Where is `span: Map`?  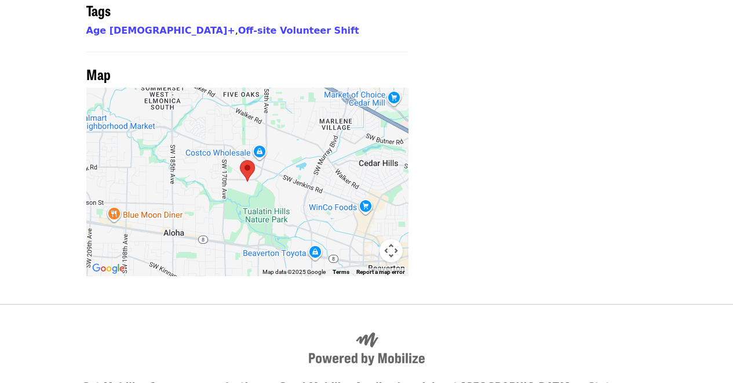 span: Map is located at coordinates (99, 74).